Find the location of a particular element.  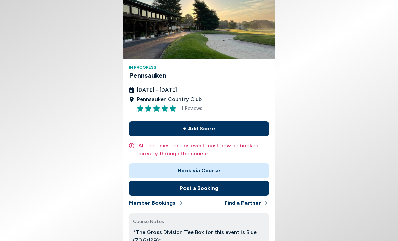

span: Pennsauken Country Club is located at coordinates (169, 99).